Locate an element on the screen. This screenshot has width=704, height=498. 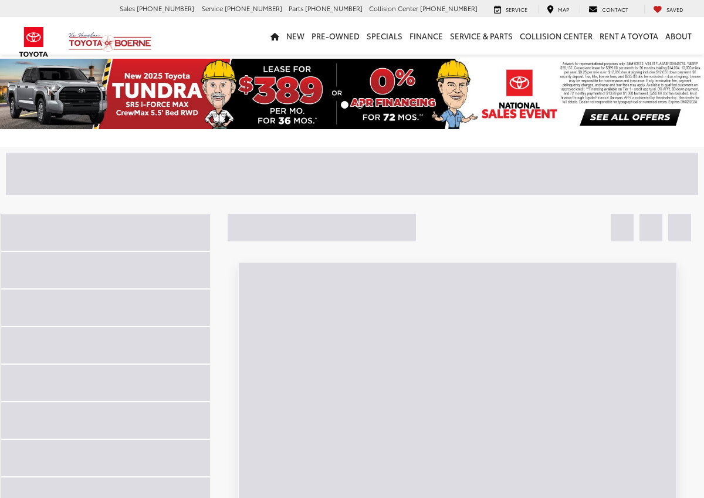
a: New is located at coordinates (295, 36).